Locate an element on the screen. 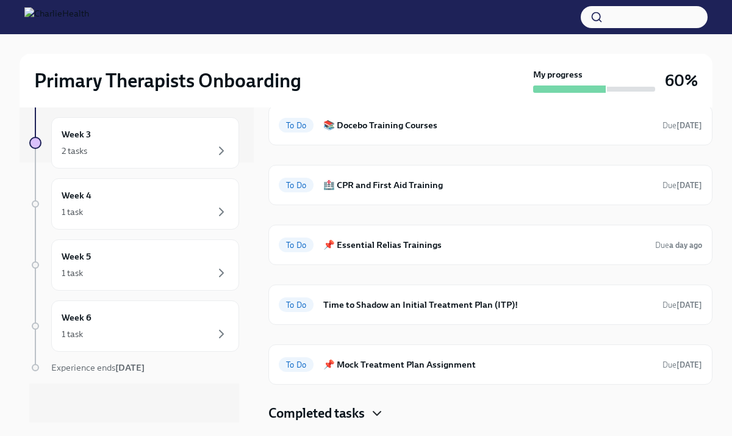 The width and height of the screenshot is (732, 436). h6: Week 4 is located at coordinates (76, 195).